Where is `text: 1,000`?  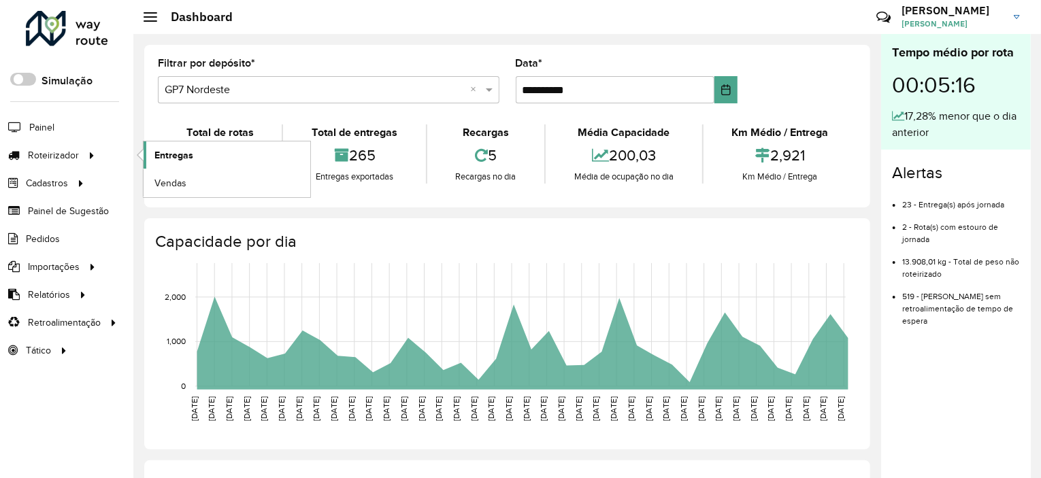
text: 1,000 is located at coordinates (176, 341).